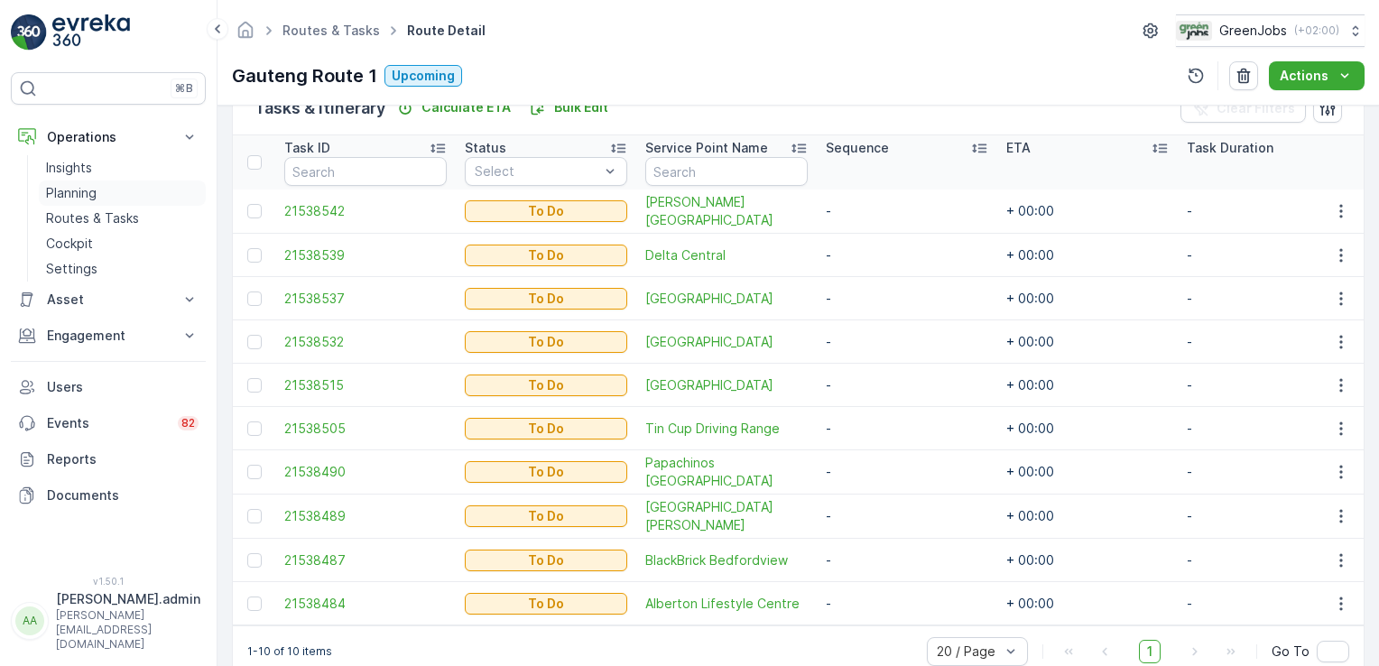  Describe the element at coordinates (726, 560) in the screenshot. I see `span: BlackBrick Bedfordview` at that location.